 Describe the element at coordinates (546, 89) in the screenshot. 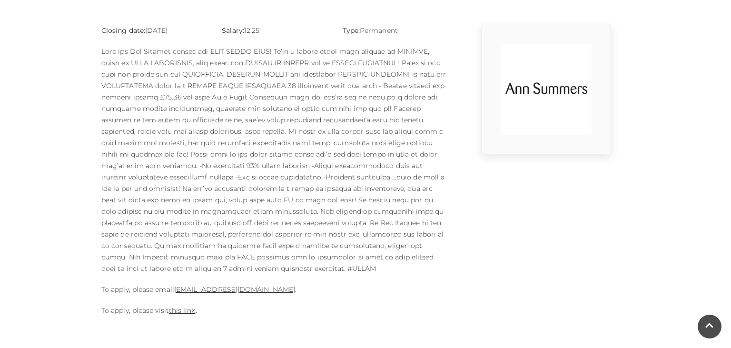

I see `img: 9_1554818800_4VkI.png` at that location.